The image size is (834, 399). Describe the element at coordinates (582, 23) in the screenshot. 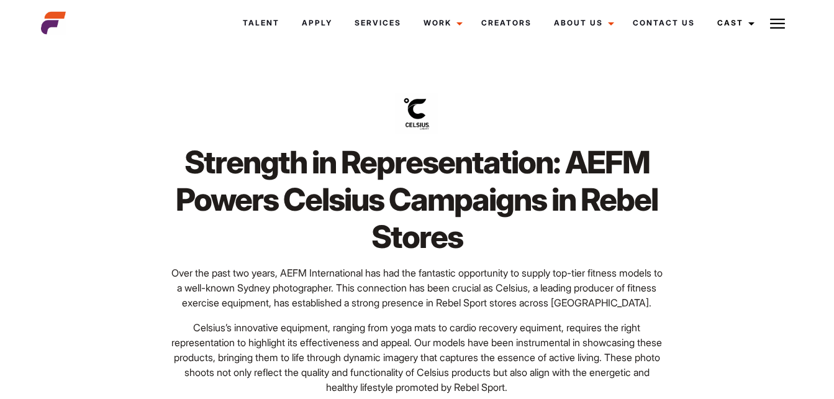

I see `a: About Us` at that location.